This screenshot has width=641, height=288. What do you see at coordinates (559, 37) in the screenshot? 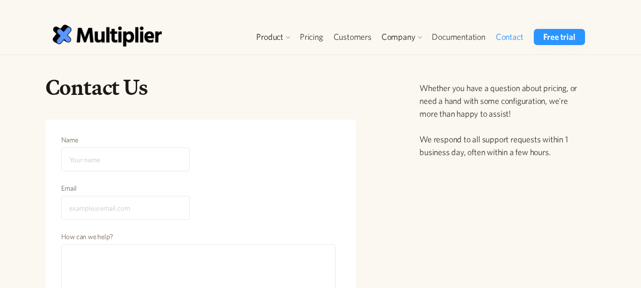
I see `a: Free trial` at bounding box center [559, 37].